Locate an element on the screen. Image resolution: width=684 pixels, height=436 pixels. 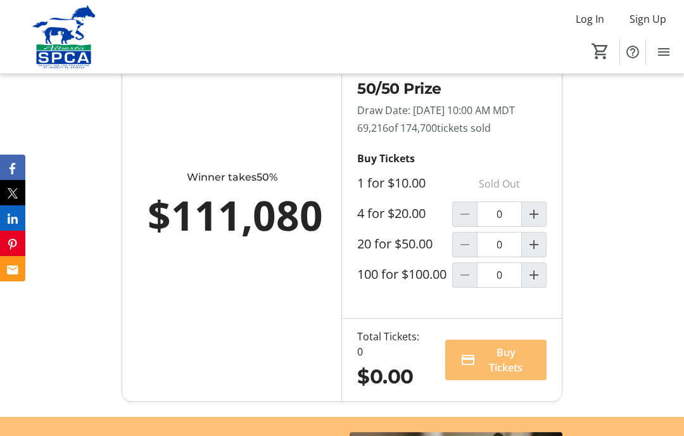
div: Total Tickets: 0 is located at coordinates (391, 344).